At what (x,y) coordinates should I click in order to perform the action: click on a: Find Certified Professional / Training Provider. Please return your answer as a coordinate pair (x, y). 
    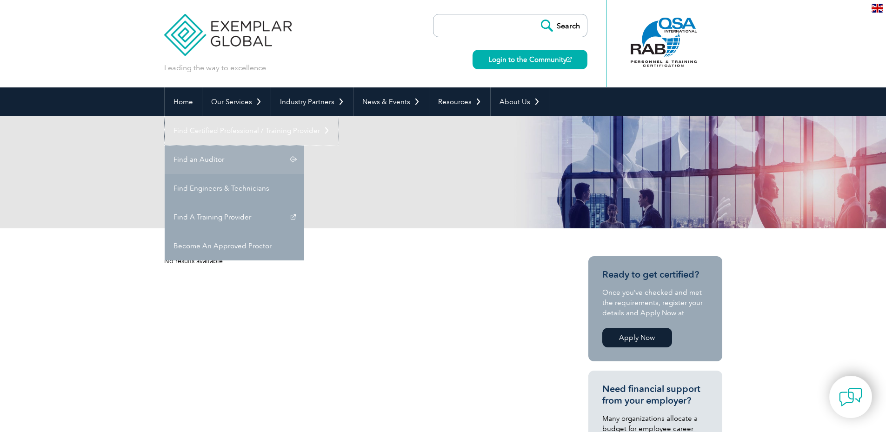
    Looking at the image, I should click on (252, 131).